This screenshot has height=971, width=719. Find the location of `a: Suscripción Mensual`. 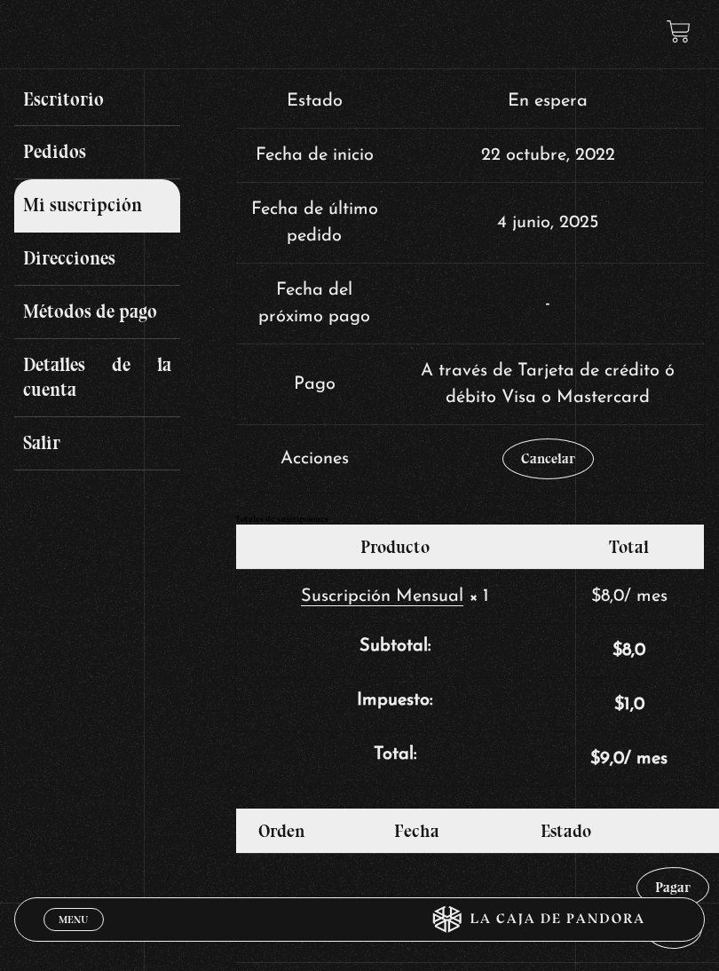

a: Suscripción Mensual is located at coordinates (381, 596).